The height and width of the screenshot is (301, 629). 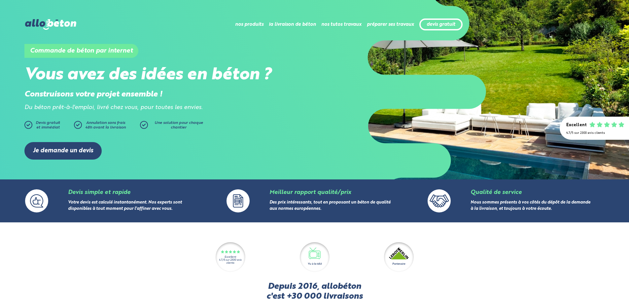 I want to click on a: Des prix intéressants, tout en proposant un béton de qualité aux normes européennes., so click(x=330, y=206).